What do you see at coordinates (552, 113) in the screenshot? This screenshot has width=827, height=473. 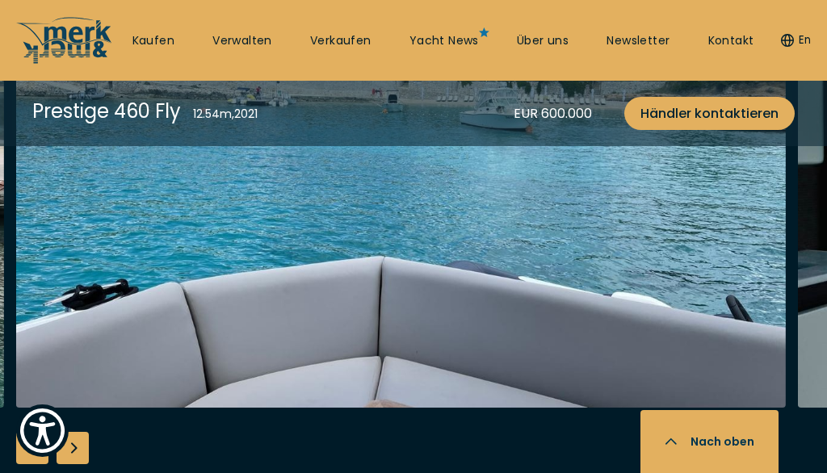 I see `div: EUR 600.000` at bounding box center [552, 113].